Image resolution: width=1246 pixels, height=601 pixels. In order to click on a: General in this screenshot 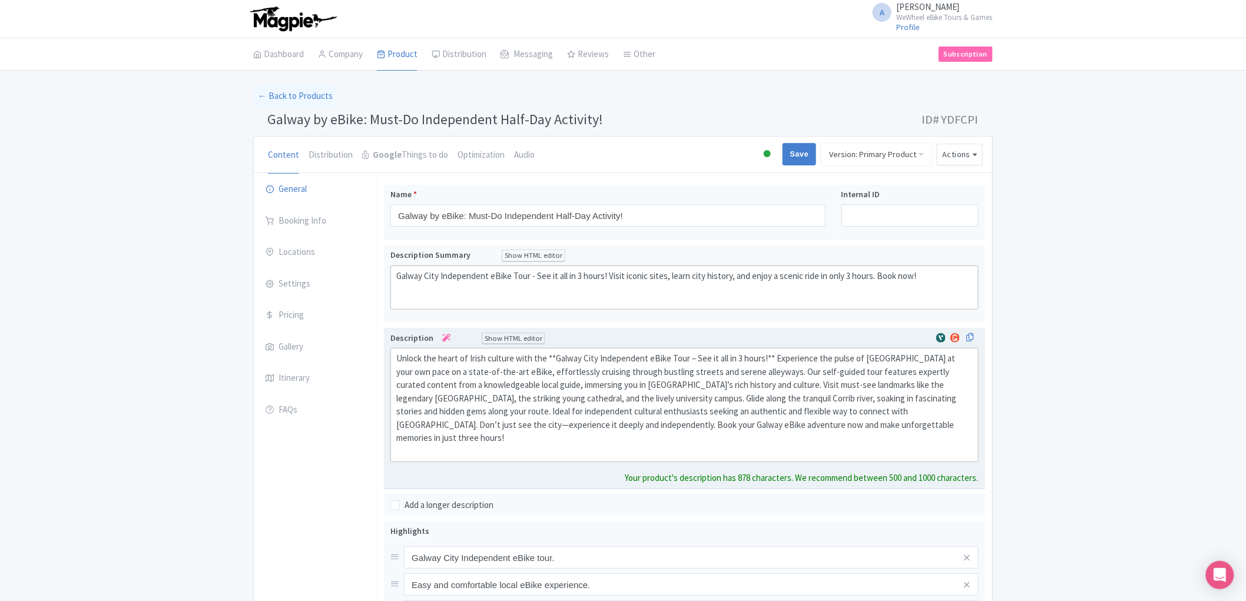, I will do `click(315, 190)`.